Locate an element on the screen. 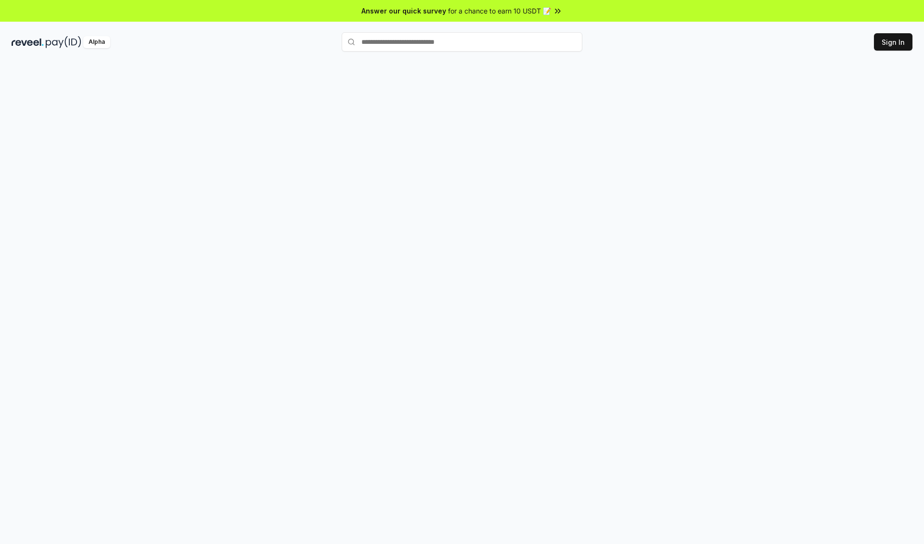  span: Answer our quick survey is located at coordinates (404, 11).